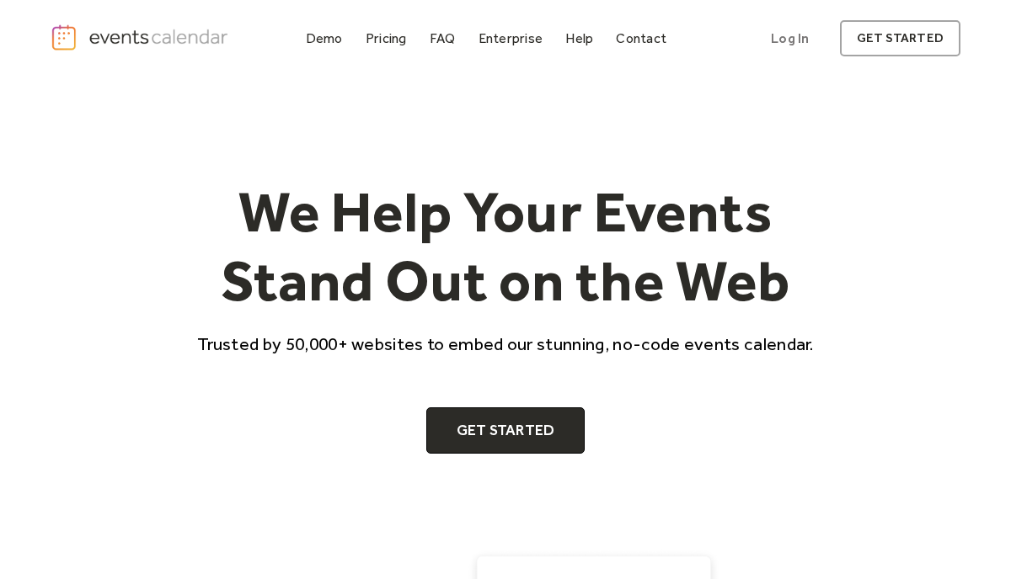  Describe the element at coordinates (324, 38) in the screenshot. I see `a: Demo` at that location.